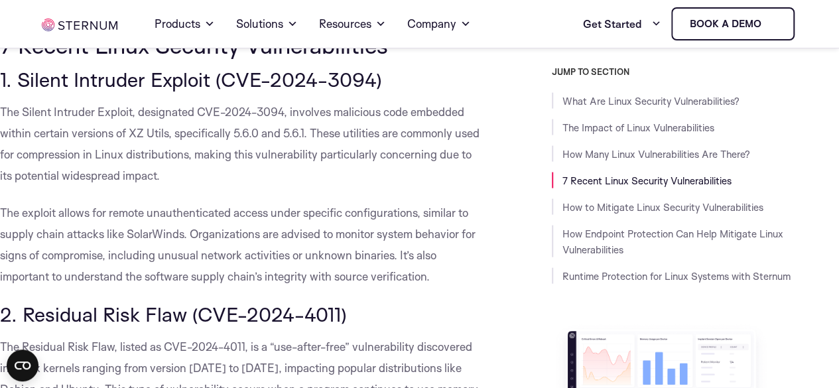  I want to click on a: How Endpoint Protection Can Help Mitigate Linux Vulnerabilities, so click(673, 241).